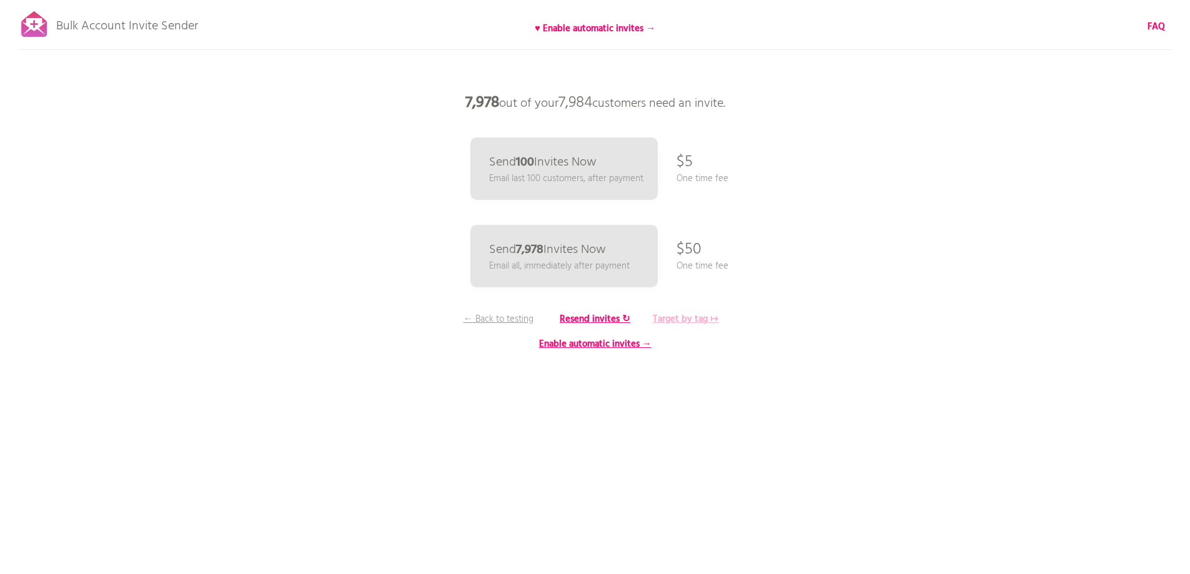 The image size is (1190, 574). Describe the element at coordinates (564, 169) in the screenshot. I see `a: Send100Invites Now Email last 100 customers, after payment` at that location.